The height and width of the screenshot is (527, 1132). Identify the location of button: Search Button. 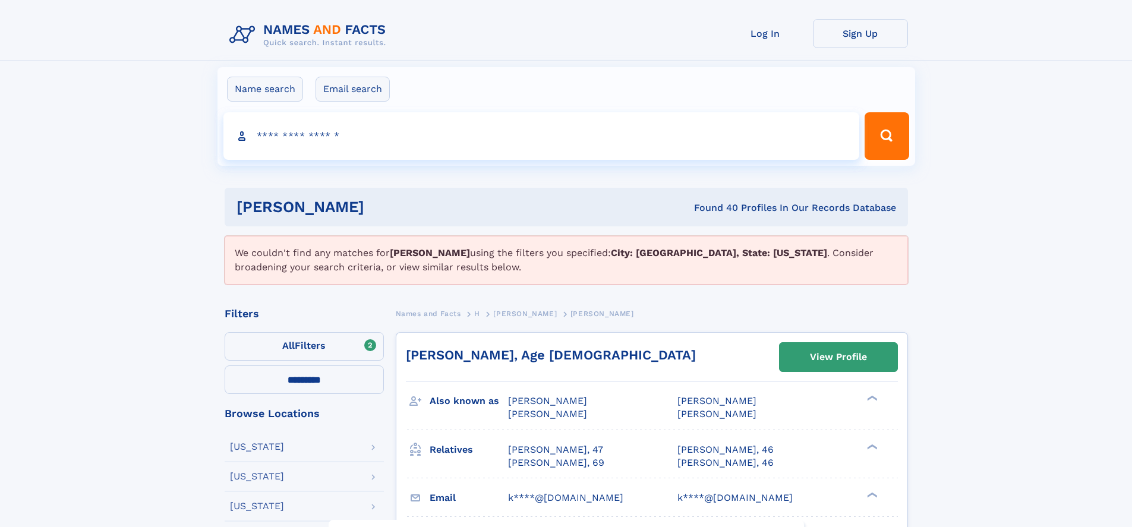
(887, 136).